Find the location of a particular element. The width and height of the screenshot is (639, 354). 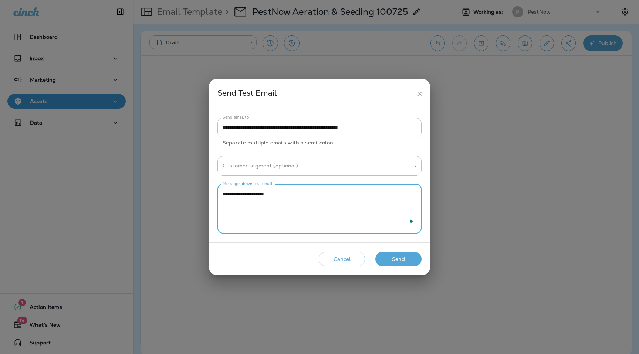

div: Send Test Email is located at coordinates (315, 94).